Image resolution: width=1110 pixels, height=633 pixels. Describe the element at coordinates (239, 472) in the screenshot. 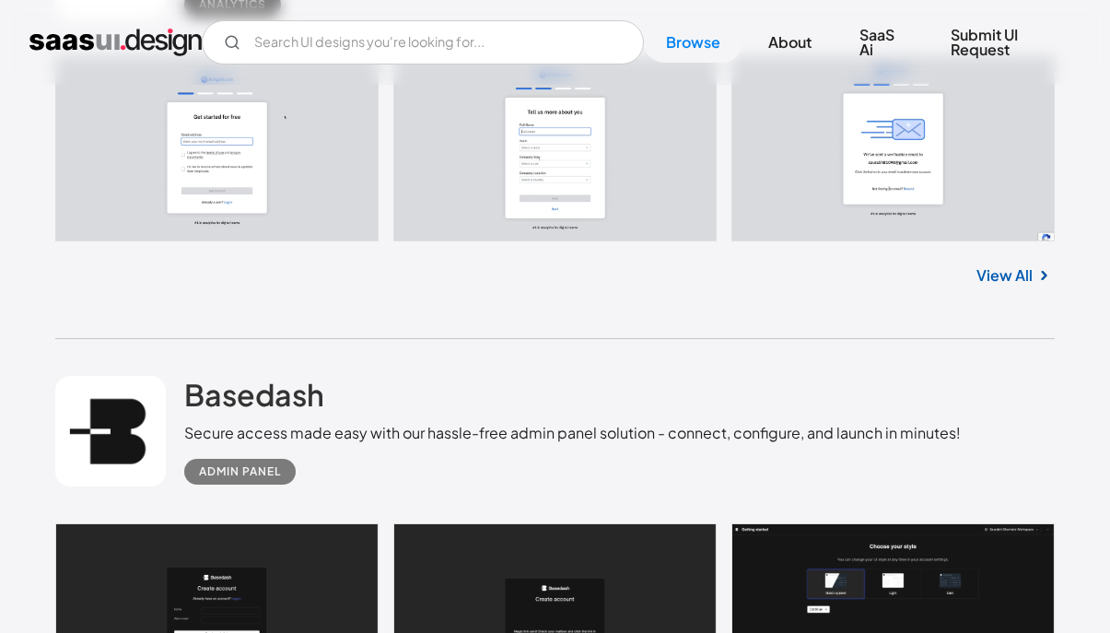

I see `div: Admin Panel` at that location.